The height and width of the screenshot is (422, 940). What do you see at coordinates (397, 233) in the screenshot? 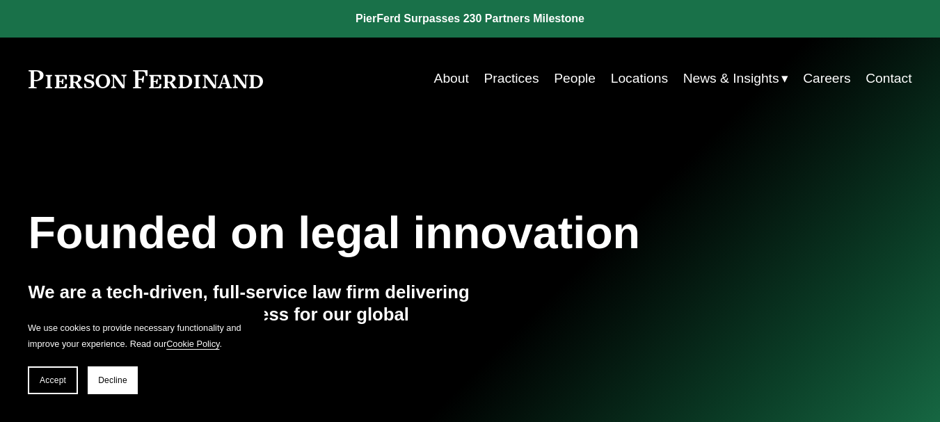
I see `h1: Founded on legal innovation` at bounding box center [397, 233].